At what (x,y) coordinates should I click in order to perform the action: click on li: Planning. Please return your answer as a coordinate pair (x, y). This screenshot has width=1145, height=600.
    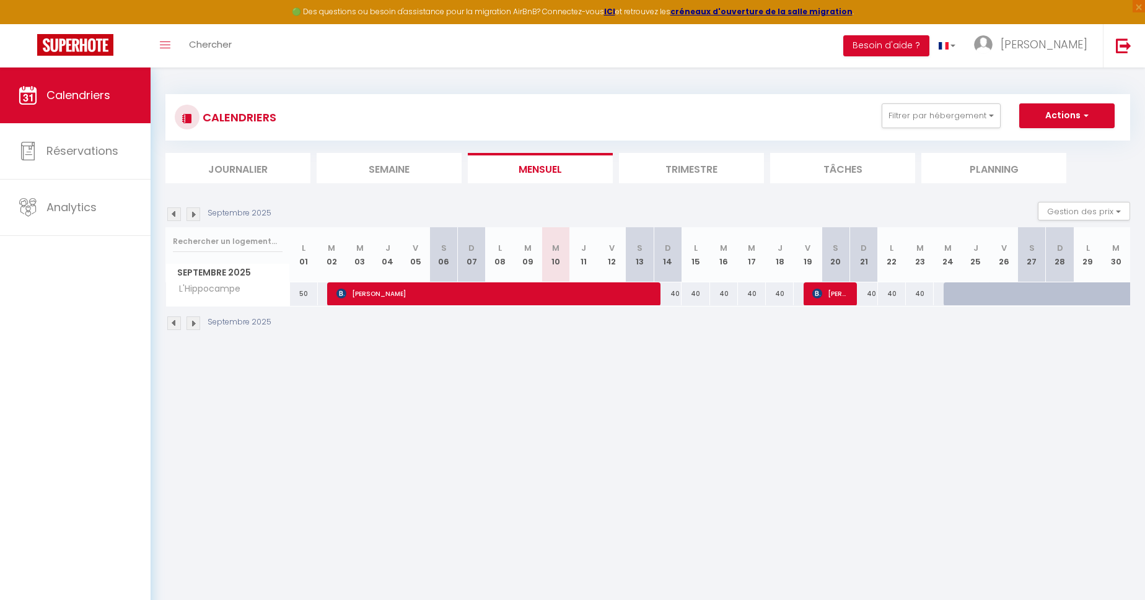
    Looking at the image, I should click on (994, 168).